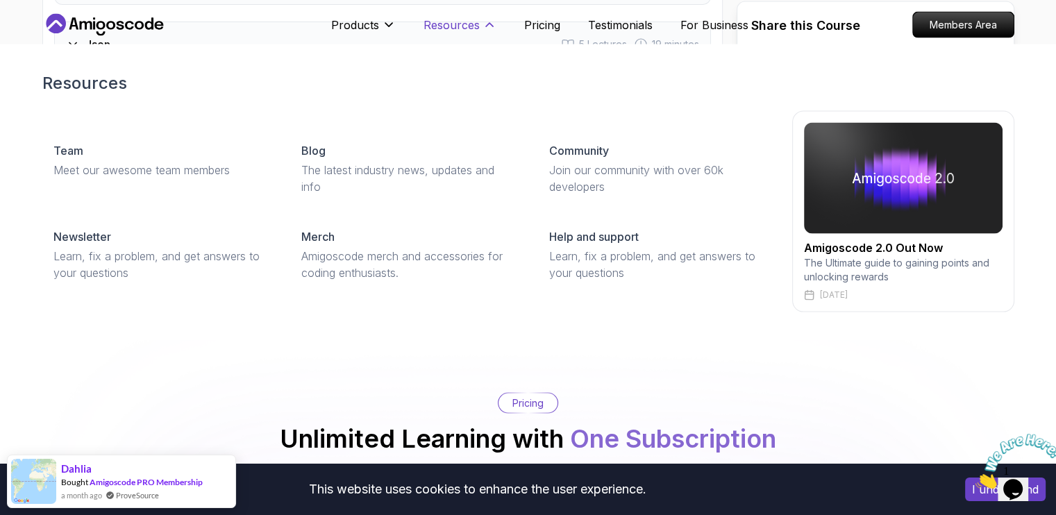  What do you see at coordinates (43, 33) in the screenshot?
I see `div: CloseChat attention grabber` at bounding box center [43, 33].